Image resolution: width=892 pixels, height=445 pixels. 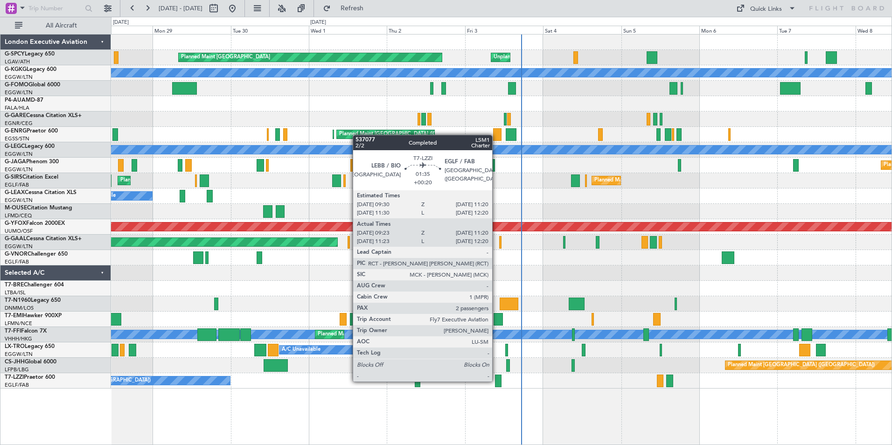 I want to click on a: G-LEAXCessna Citation XLS, so click(x=41, y=193).